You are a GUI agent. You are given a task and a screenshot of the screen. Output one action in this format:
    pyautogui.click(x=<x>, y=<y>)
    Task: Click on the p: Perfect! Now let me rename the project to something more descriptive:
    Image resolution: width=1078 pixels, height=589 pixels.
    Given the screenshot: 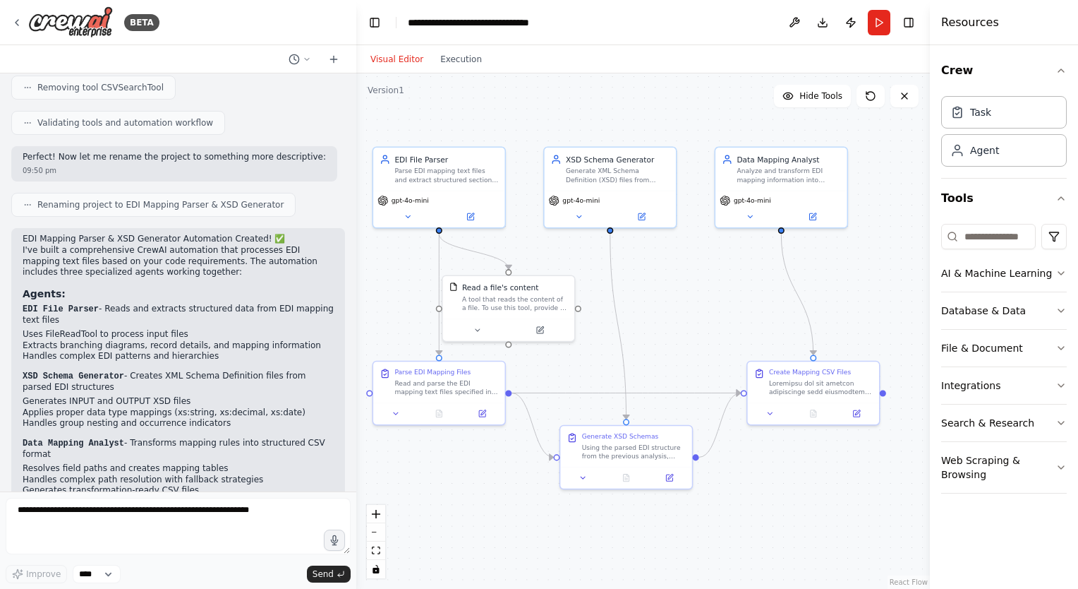 What is the action you would take?
    pyautogui.click(x=174, y=157)
    